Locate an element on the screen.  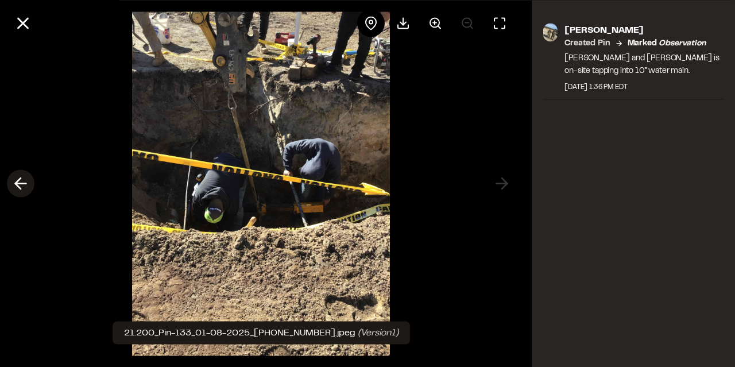
div: View pin on map is located at coordinates (371, 23).